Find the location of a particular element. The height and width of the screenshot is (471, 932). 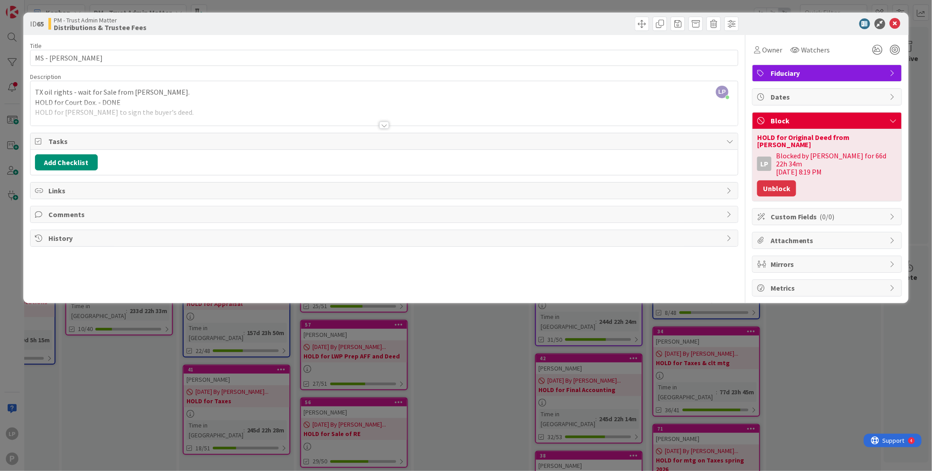

label: Title is located at coordinates (36, 46).